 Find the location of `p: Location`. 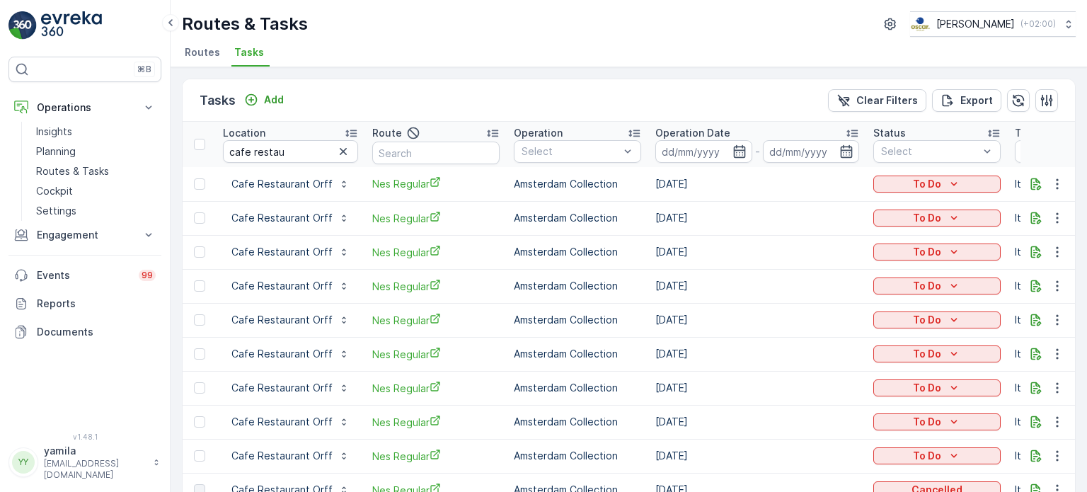

p: Location is located at coordinates (244, 133).